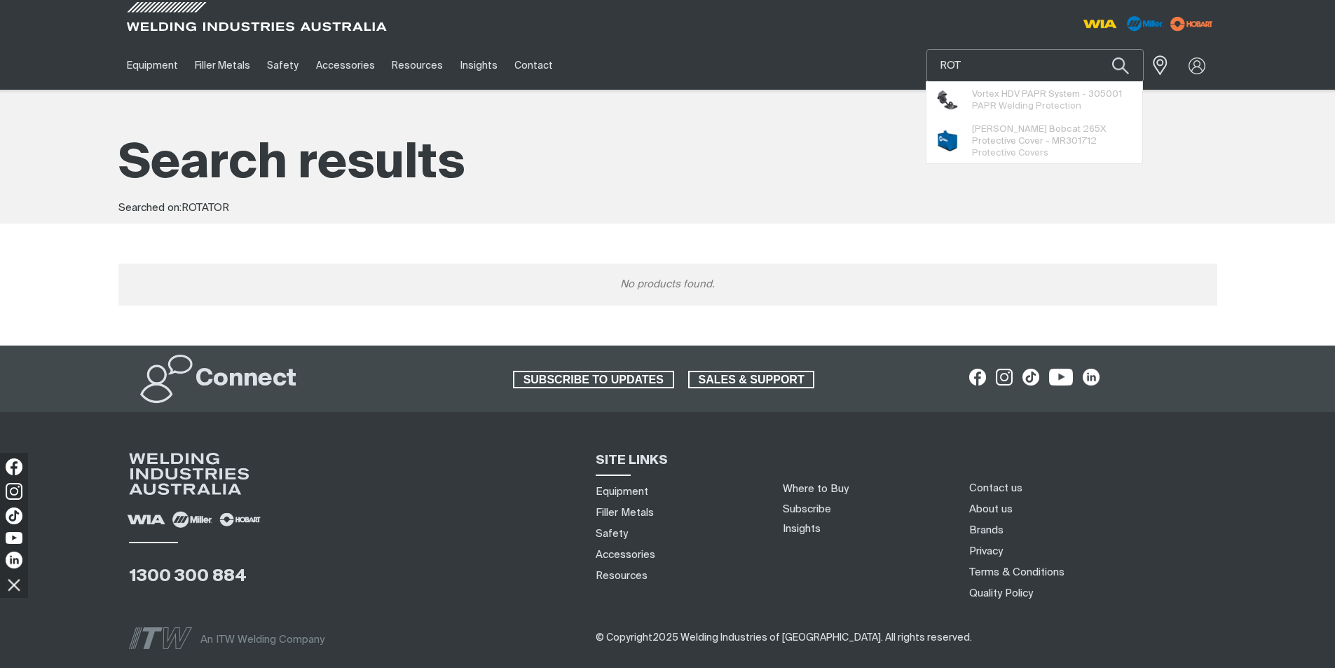 The height and width of the screenshot is (668, 1335). What do you see at coordinates (1001, 593) in the screenshot?
I see `a: Quality Policy` at bounding box center [1001, 593].